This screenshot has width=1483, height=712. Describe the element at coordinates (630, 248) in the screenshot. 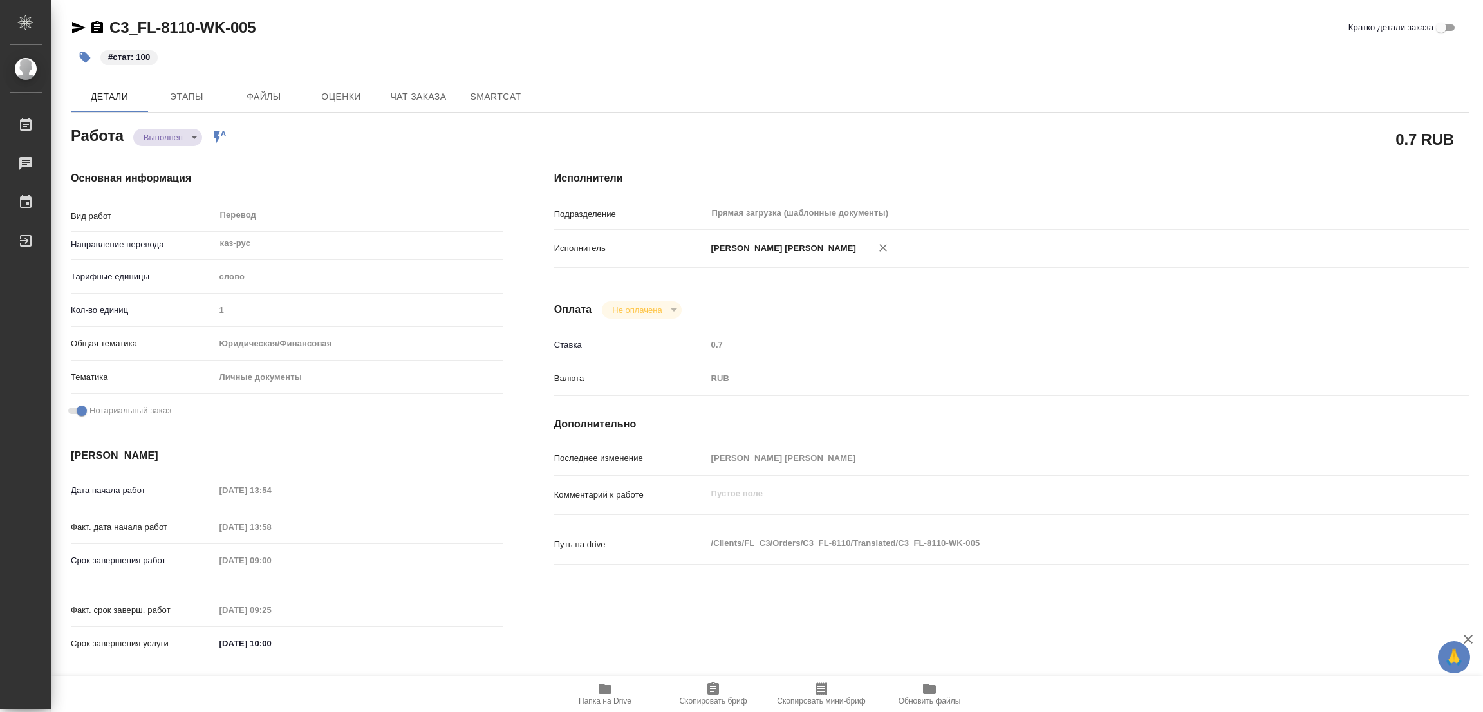

I see `p: Исполнитель` at that location.